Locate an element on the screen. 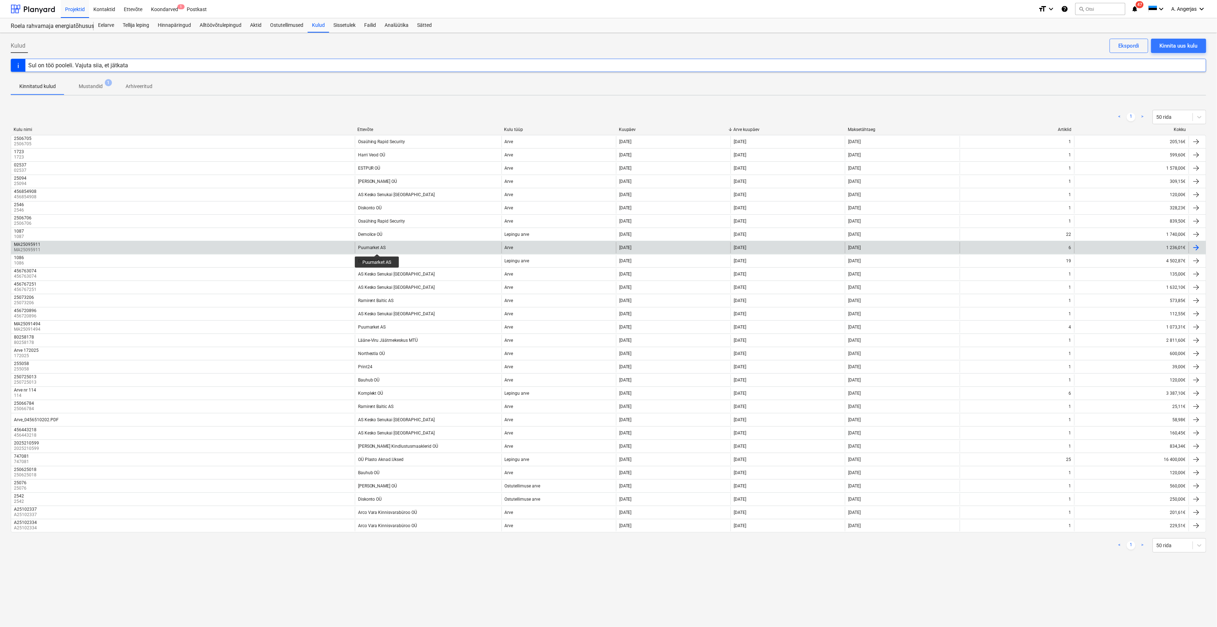 This screenshot has height=627, width=1217. div: 456767251 is located at coordinates (25, 284).